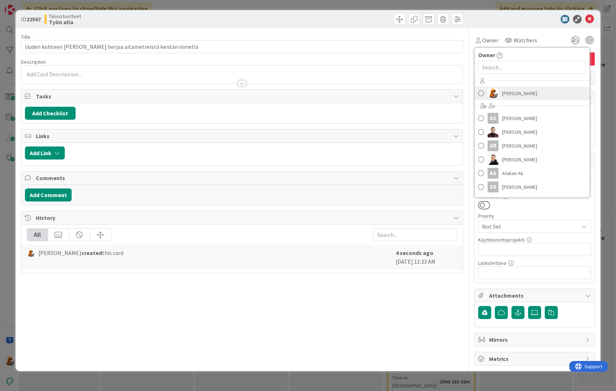  Describe the element at coordinates (535, 197) in the screenshot. I see `div: Tietoturva` at that location.